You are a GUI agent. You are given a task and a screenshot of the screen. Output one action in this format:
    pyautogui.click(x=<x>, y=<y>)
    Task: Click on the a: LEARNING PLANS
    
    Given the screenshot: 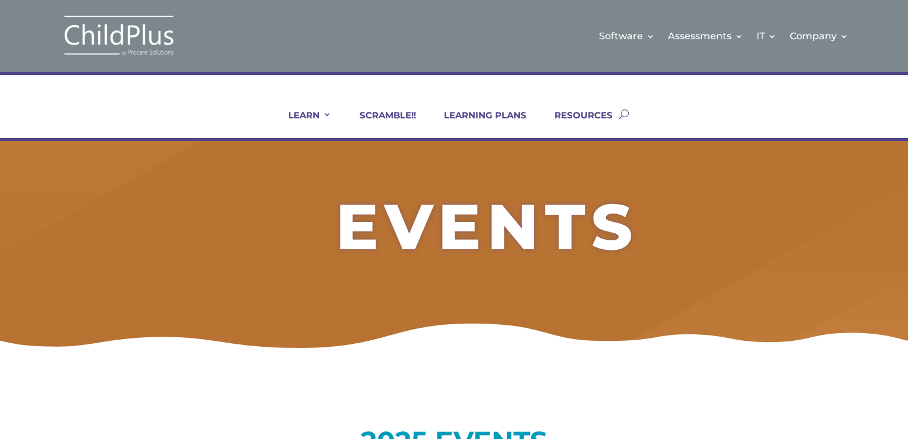 What is the action you would take?
    pyautogui.click(x=478, y=124)
    